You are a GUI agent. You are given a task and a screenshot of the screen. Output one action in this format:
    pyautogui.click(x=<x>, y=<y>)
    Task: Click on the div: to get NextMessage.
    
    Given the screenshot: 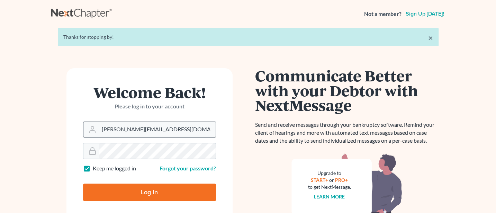 What is the action you would take?
    pyautogui.click(x=329, y=187)
    